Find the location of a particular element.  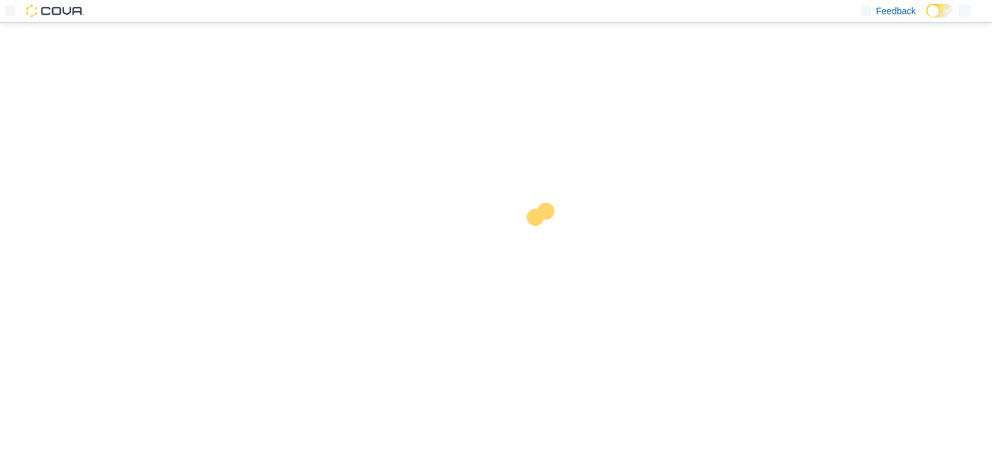

img: cova-loader is located at coordinates (544, 242).